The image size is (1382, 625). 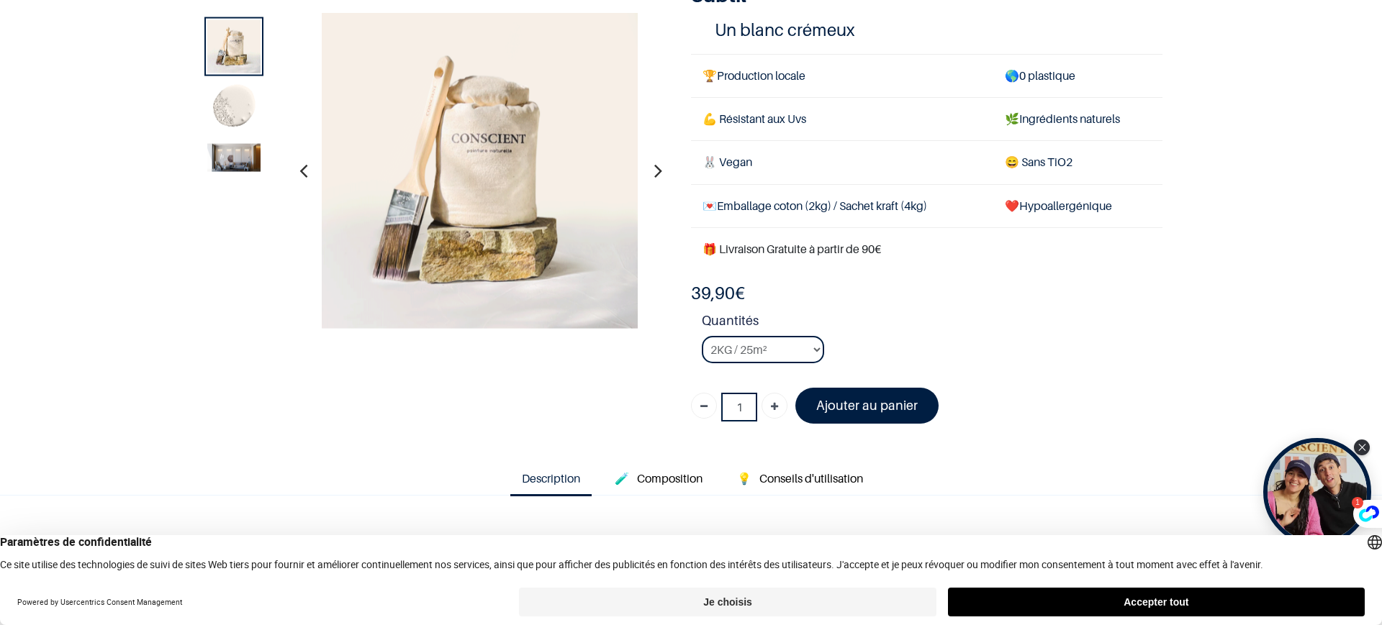 What do you see at coordinates (754, 119) in the screenshot?
I see `span: 💪 Résistant aux Uvs` at bounding box center [754, 119].